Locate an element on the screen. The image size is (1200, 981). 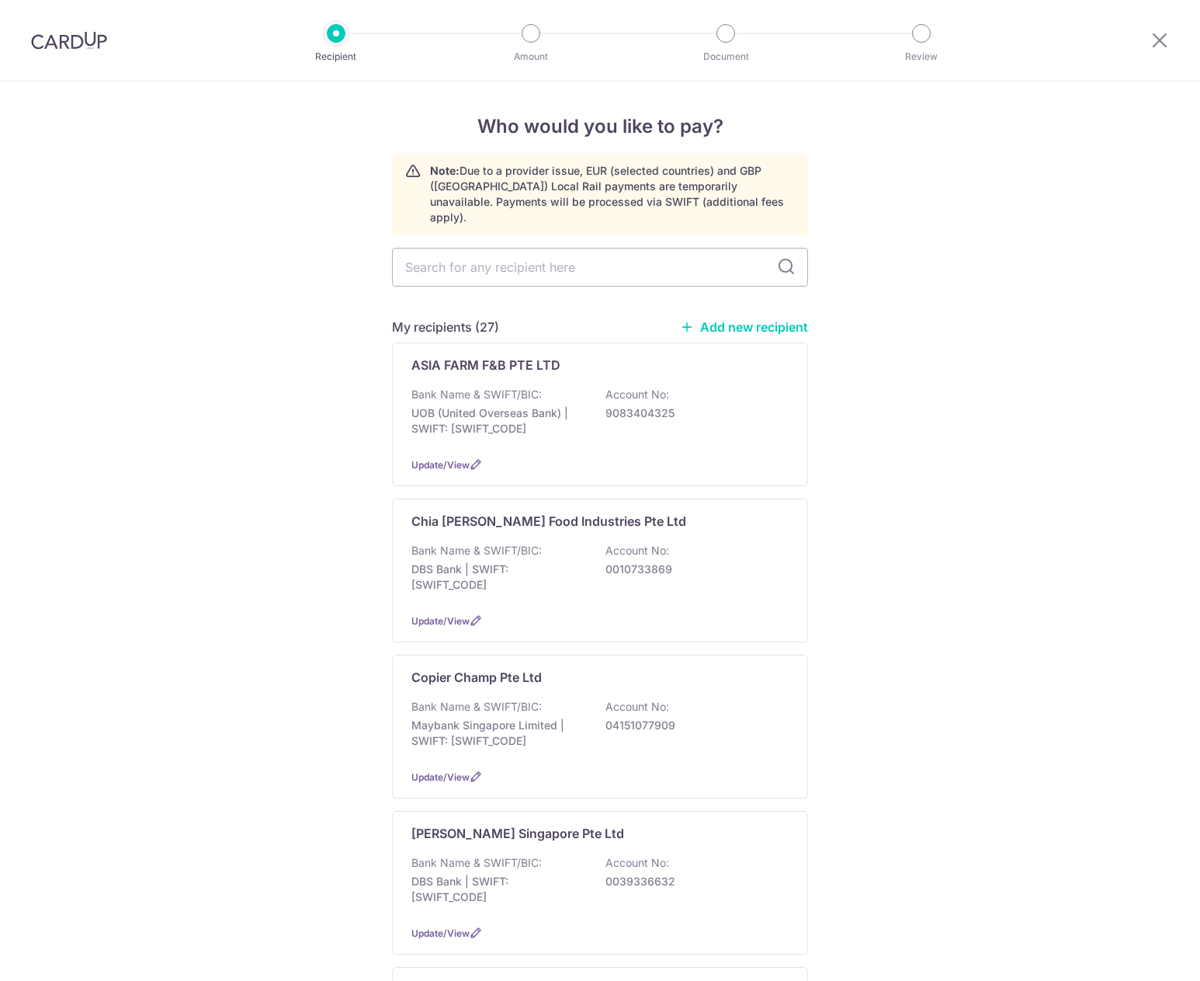
p: Copier Champ Pte Ltd is located at coordinates (477, 677).